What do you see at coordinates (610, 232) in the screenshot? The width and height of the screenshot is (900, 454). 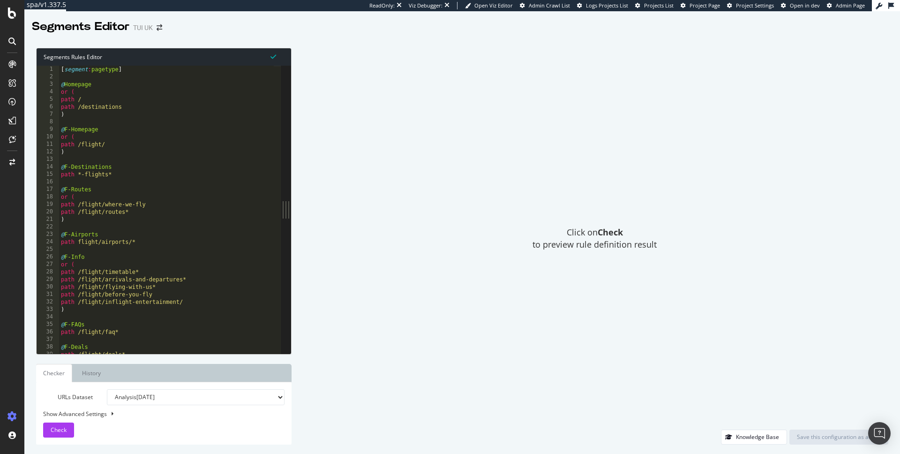 I see `strong: Check` at bounding box center [610, 232].